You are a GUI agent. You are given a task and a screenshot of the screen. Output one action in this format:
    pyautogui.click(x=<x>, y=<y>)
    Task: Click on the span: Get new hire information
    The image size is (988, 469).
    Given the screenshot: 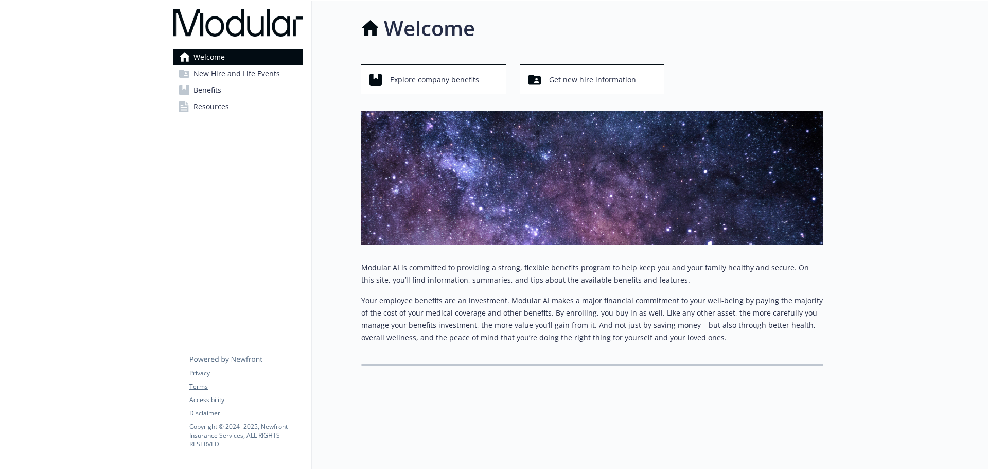 What is the action you would take?
    pyautogui.click(x=593, y=80)
    